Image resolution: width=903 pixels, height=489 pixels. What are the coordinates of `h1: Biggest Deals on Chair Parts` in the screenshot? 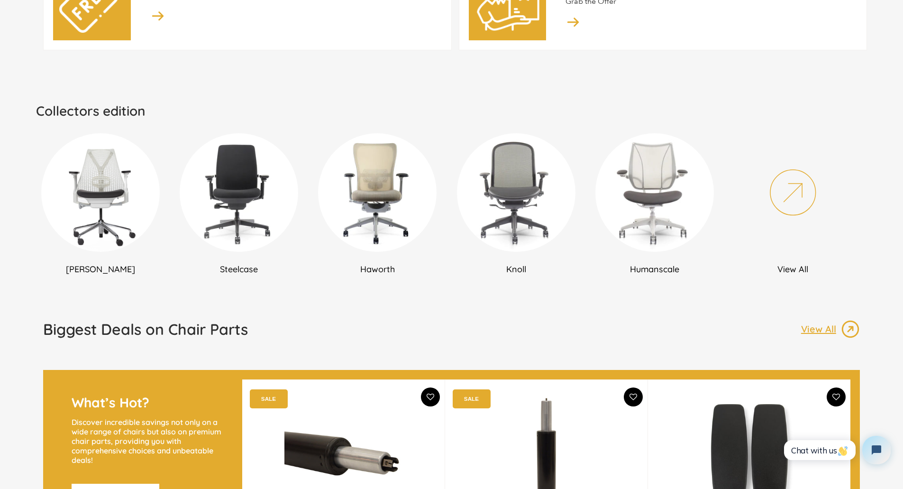 It's located at (146, 329).